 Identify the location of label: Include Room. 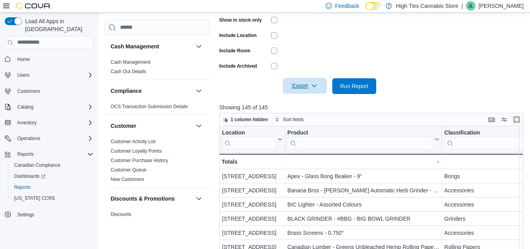
(235, 51).